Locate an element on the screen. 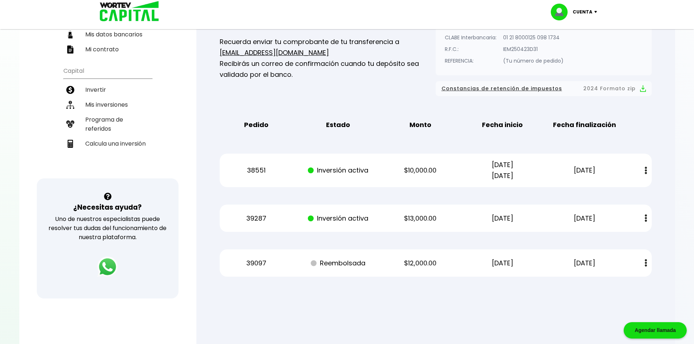  p: Reembolsada is located at coordinates (338, 263).